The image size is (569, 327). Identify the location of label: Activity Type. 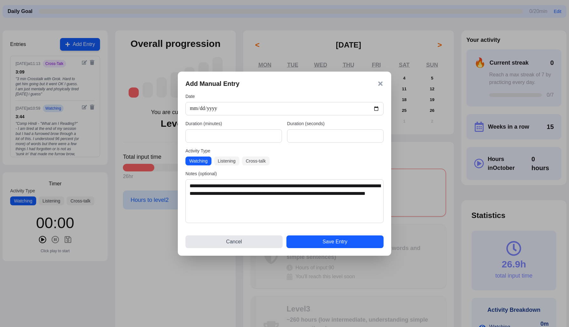
(284, 151).